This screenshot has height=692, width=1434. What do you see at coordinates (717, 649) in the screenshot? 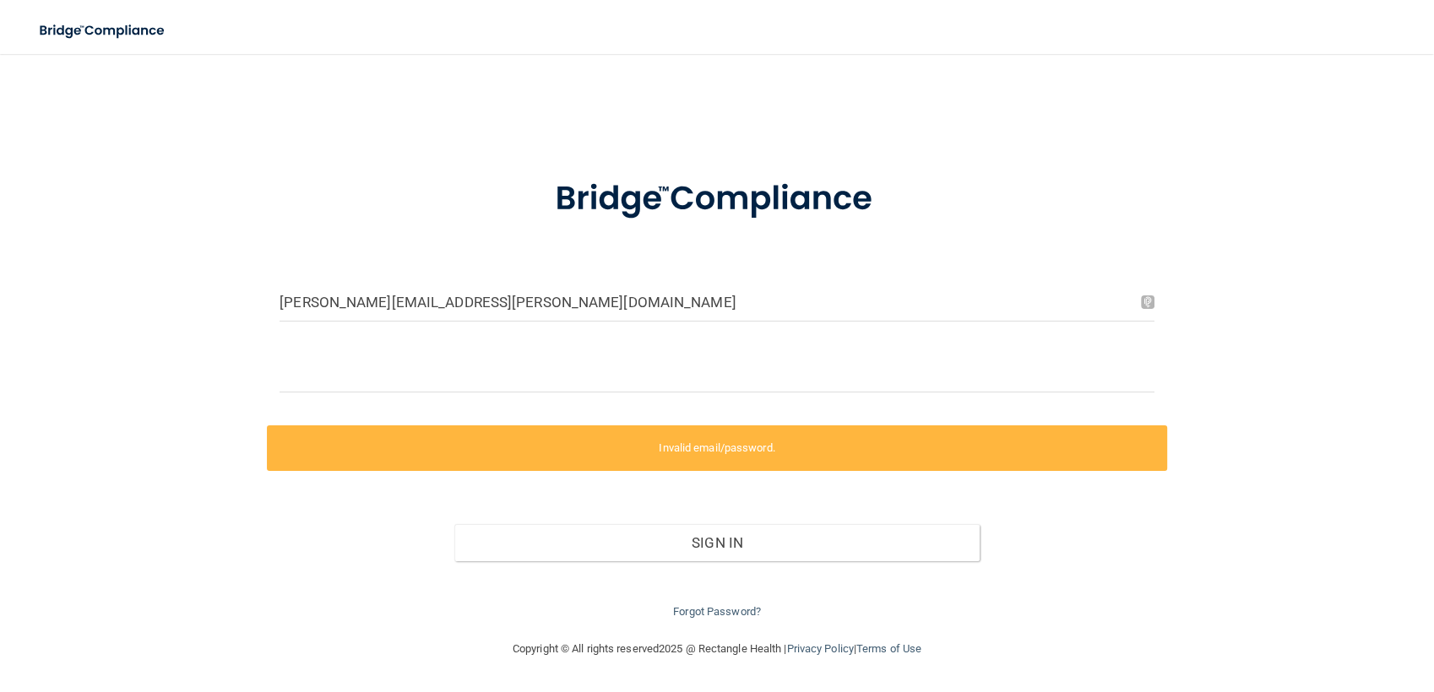
I see `div: Copyright © All rights reserved 2025 @ Rectangle Health | |` at bounding box center [717, 649].